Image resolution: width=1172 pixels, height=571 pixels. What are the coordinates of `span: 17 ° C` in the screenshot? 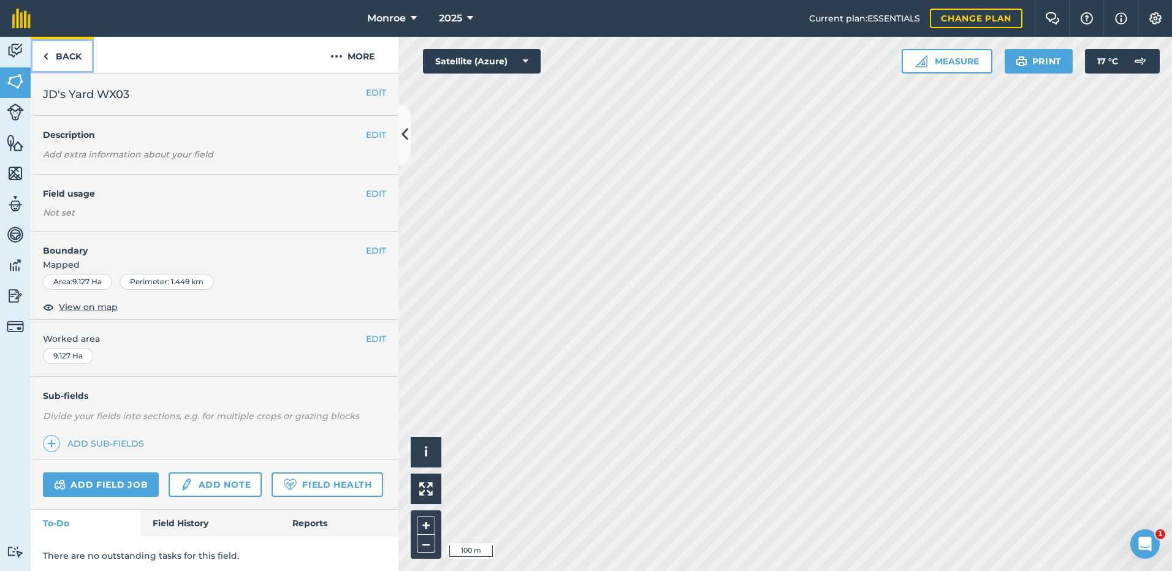 It's located at (1108, 61).